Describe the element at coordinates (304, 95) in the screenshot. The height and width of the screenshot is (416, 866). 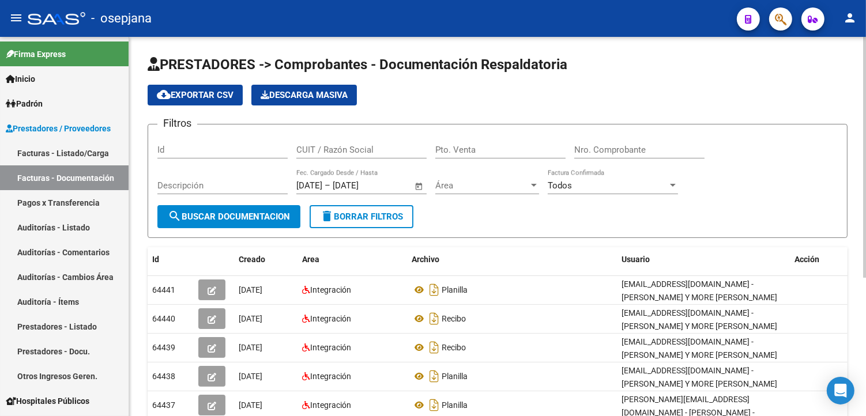
I see `app-download-masive: Descarga masiva de comprobantes (adjuntos)` at that location.